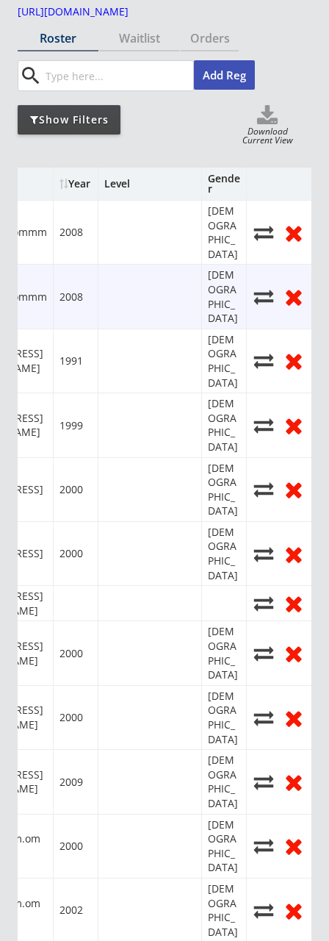 The height and width of the screenshot is (941, 329). I want to click on div: 1991, so click(71, 361).